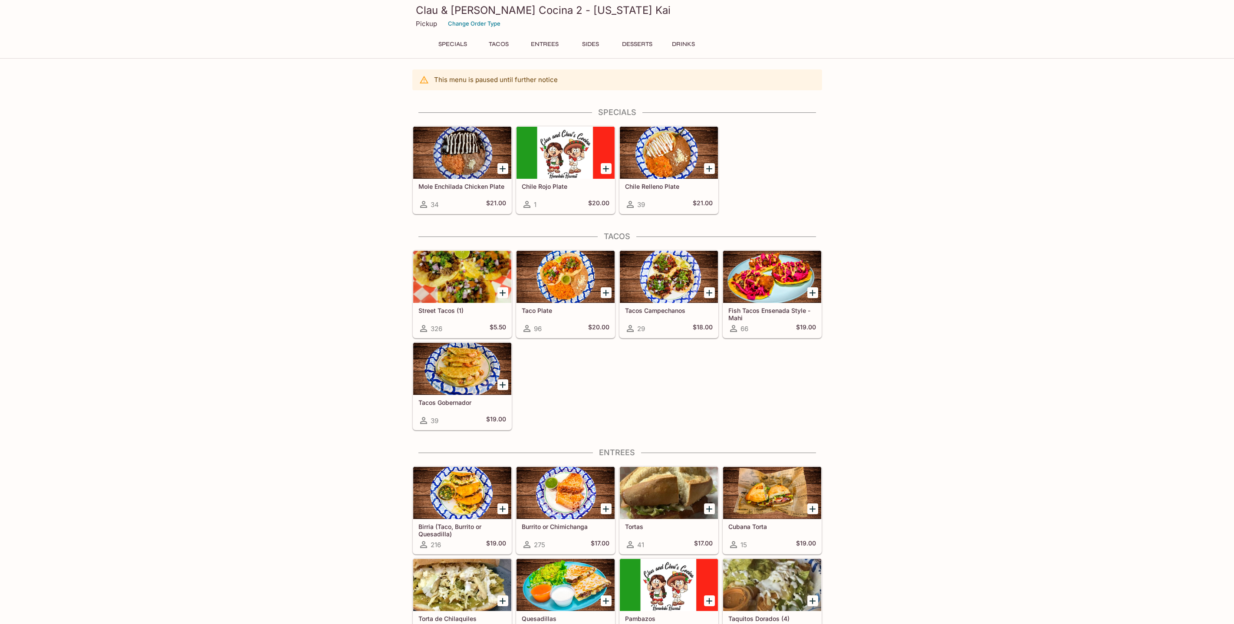  What do you see at coordinates (566, 153) in the screenshot?
I see `div: Chile Rojo Plate` at bounding box center [566, 153].